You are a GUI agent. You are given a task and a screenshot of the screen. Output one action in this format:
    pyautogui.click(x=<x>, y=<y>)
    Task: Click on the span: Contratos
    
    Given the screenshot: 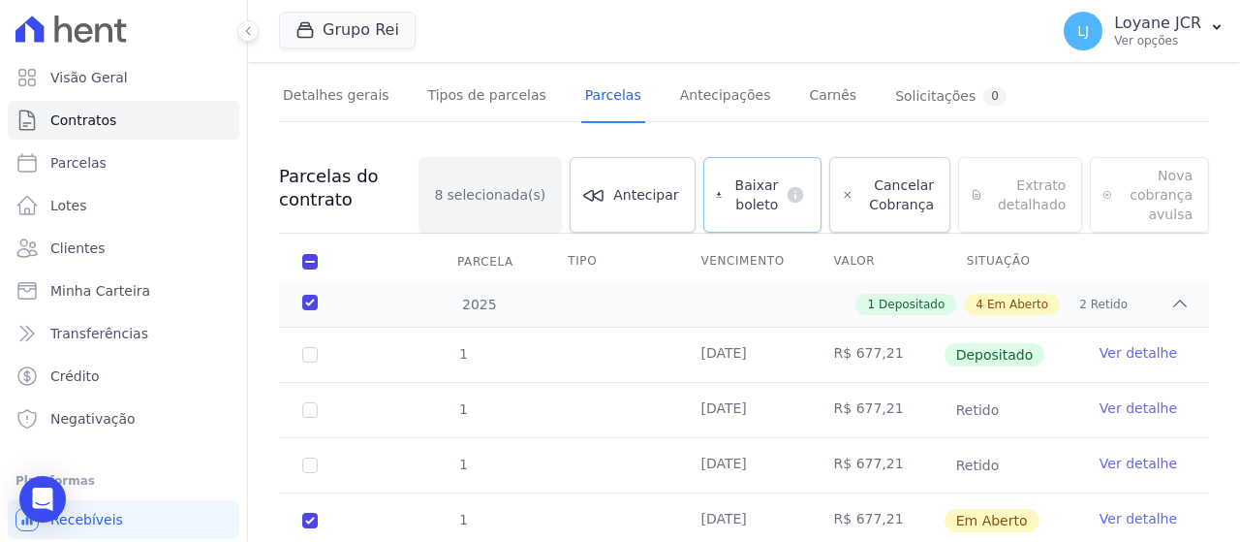 What is the action you would take?
    pyautogui.click(x=83, y=120)
    